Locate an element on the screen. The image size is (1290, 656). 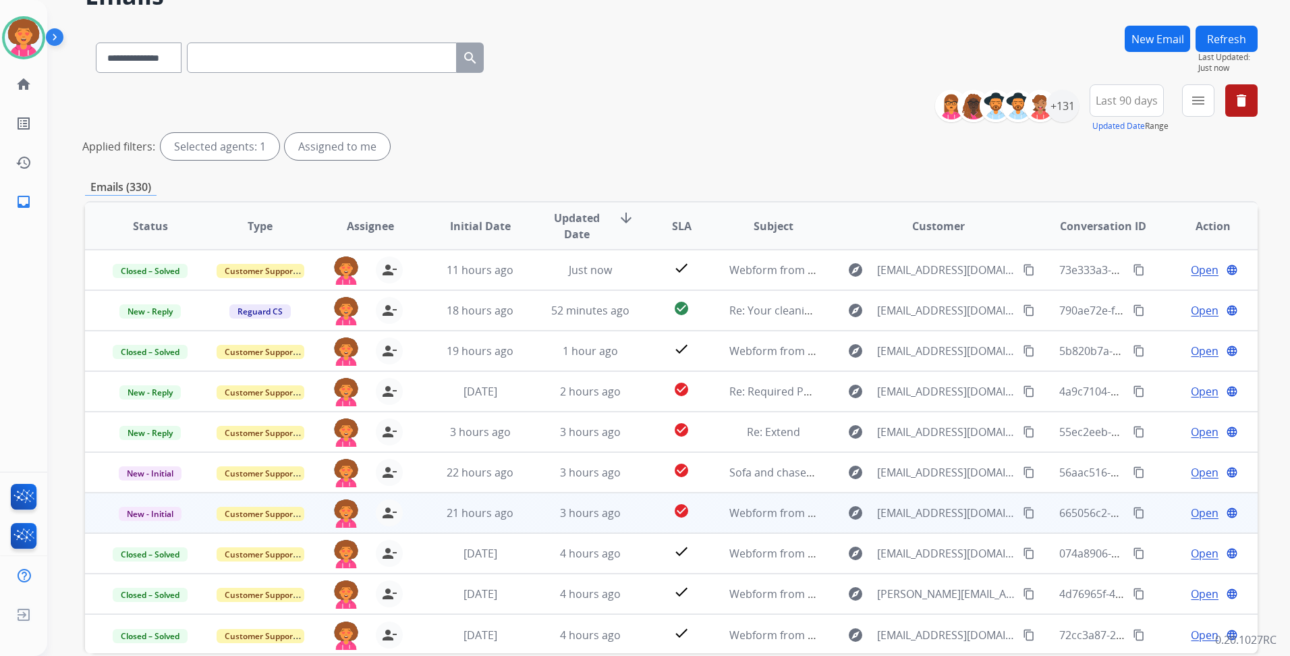
span: 11 hours ago is located at coordinates (480, 270).